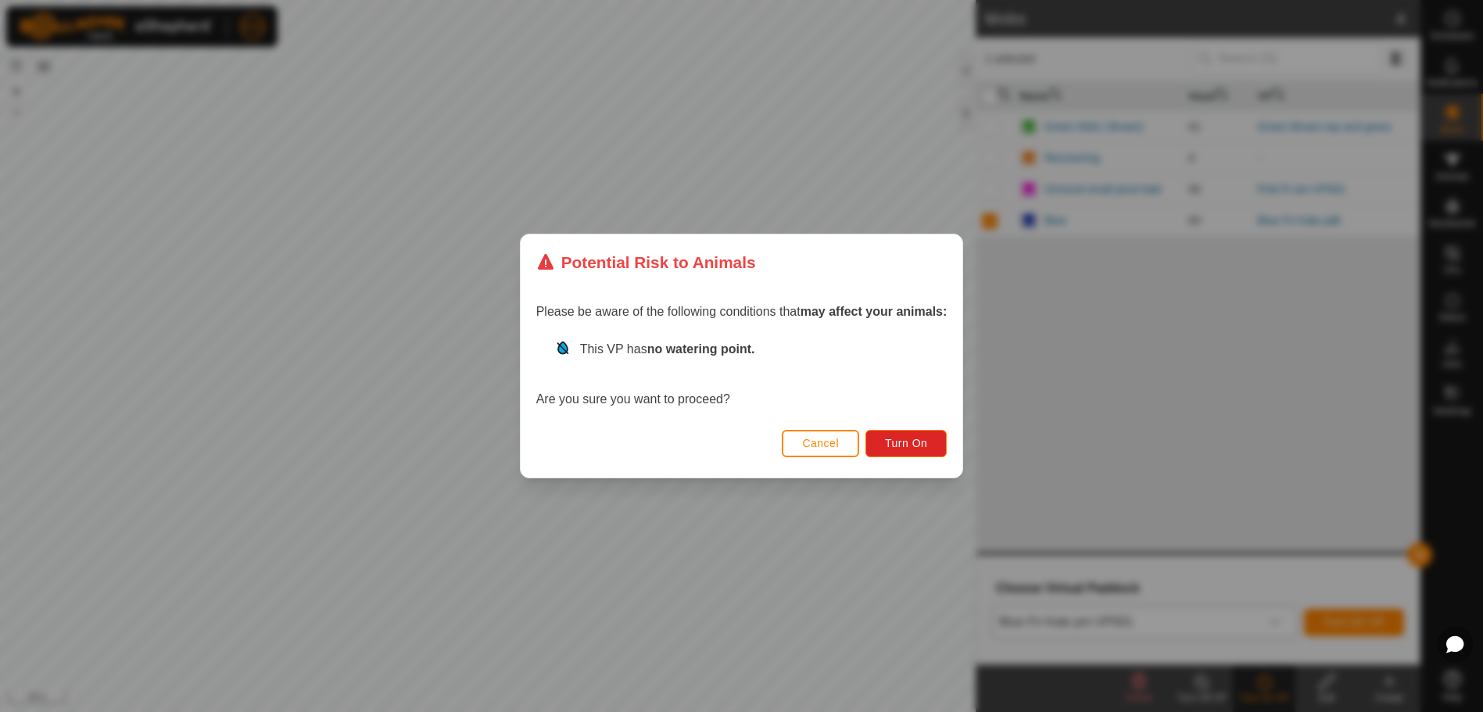  I want to click on div: Are you sure you want to proceed?, so click(742, 375).